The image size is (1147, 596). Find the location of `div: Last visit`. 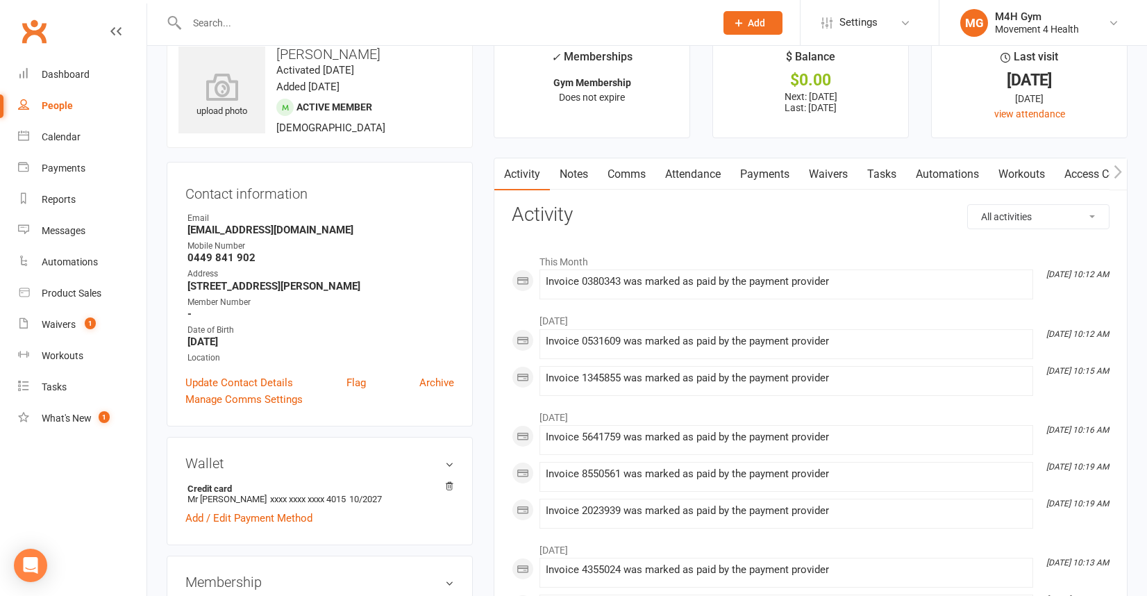

div: Last visit is located at coordinates (1029, 60).